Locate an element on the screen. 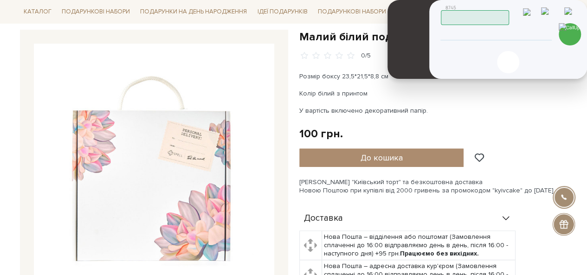  a: Ідеї подарунків is located at coordinates (282, 12).